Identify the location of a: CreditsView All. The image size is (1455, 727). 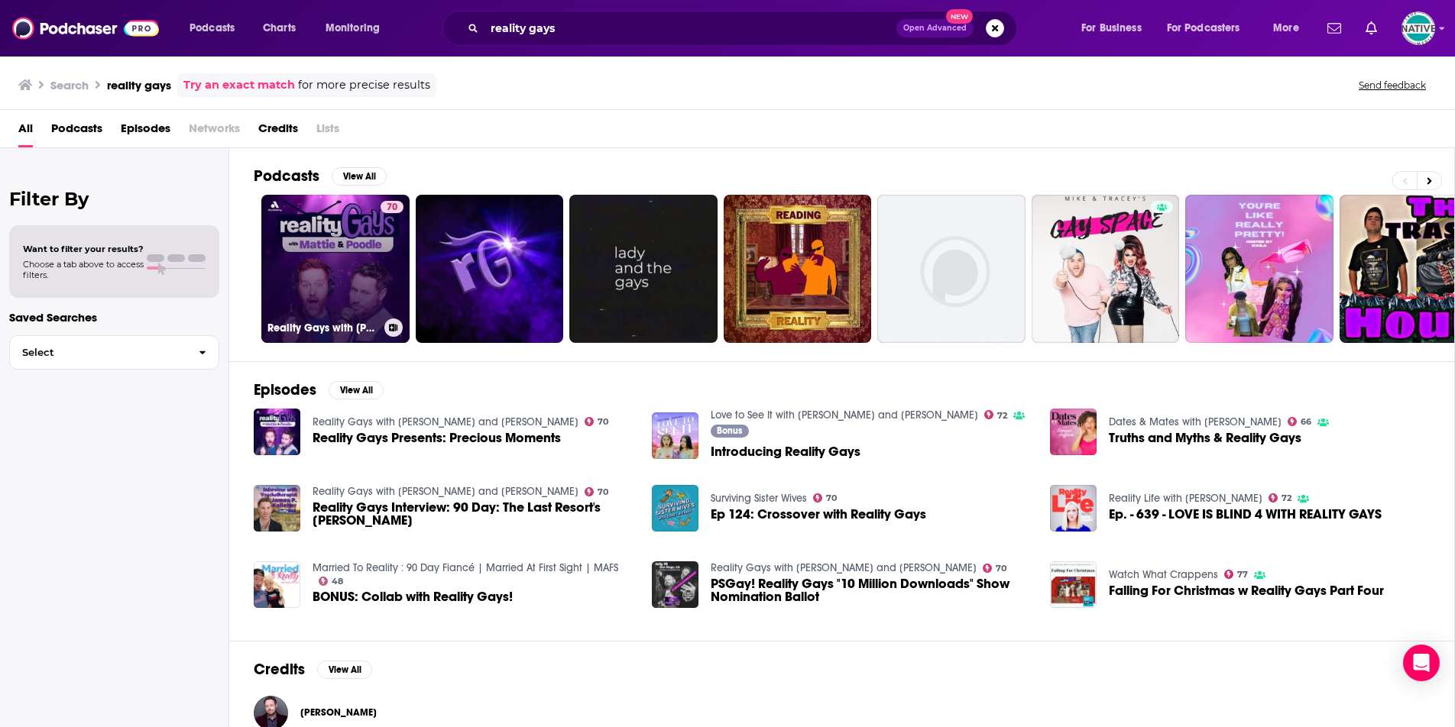
(313, 669).